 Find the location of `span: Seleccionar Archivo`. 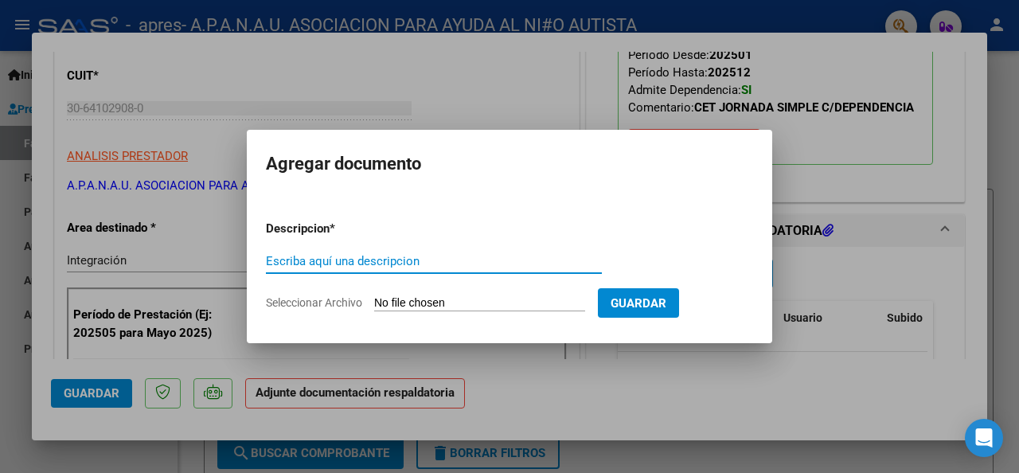

span: Seleccionar Archivo is located at coordinates (314, 302).